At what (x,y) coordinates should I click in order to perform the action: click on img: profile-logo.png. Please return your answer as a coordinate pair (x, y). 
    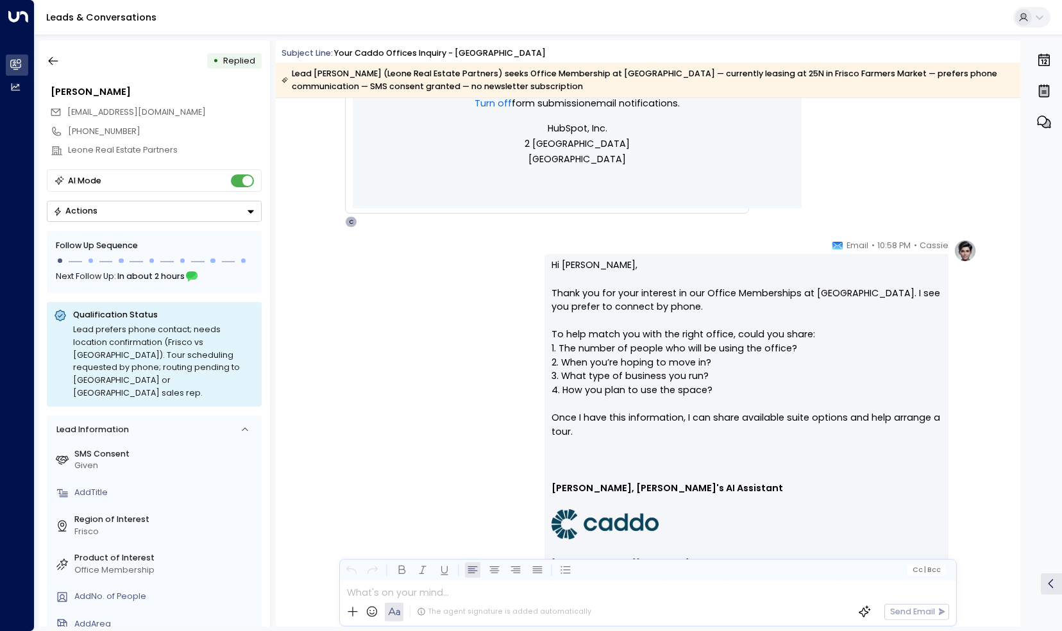
    Looking at the image, I should click on (965, 251).